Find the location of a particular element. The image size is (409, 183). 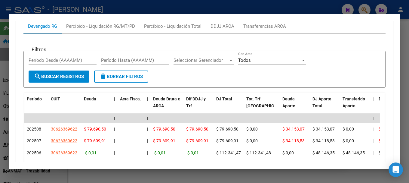

span: Deuda Bruta x ARCA is located at coordinates (167, 102).